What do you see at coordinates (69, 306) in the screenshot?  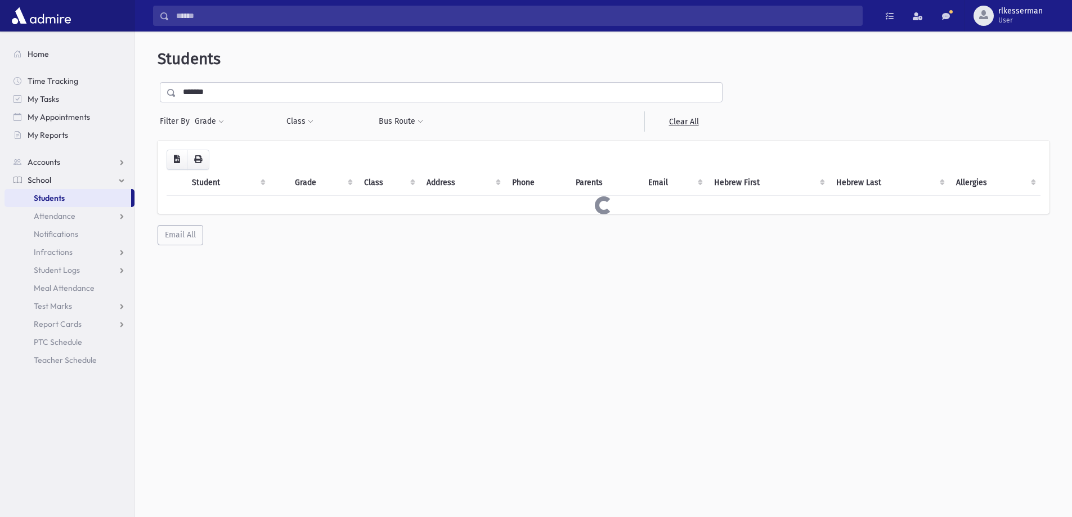 I see `a: Test Marks` at bounding box center [69, 306].